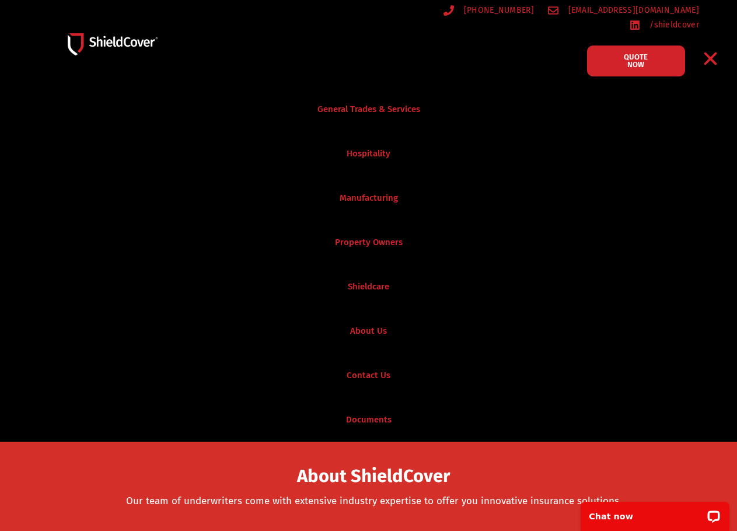 The height and width of the screenshot is (531, 737). What do you see at coordinates (74, 22) in the screenshot?
I see `p: Chat now` at bounding box center [74, 22].